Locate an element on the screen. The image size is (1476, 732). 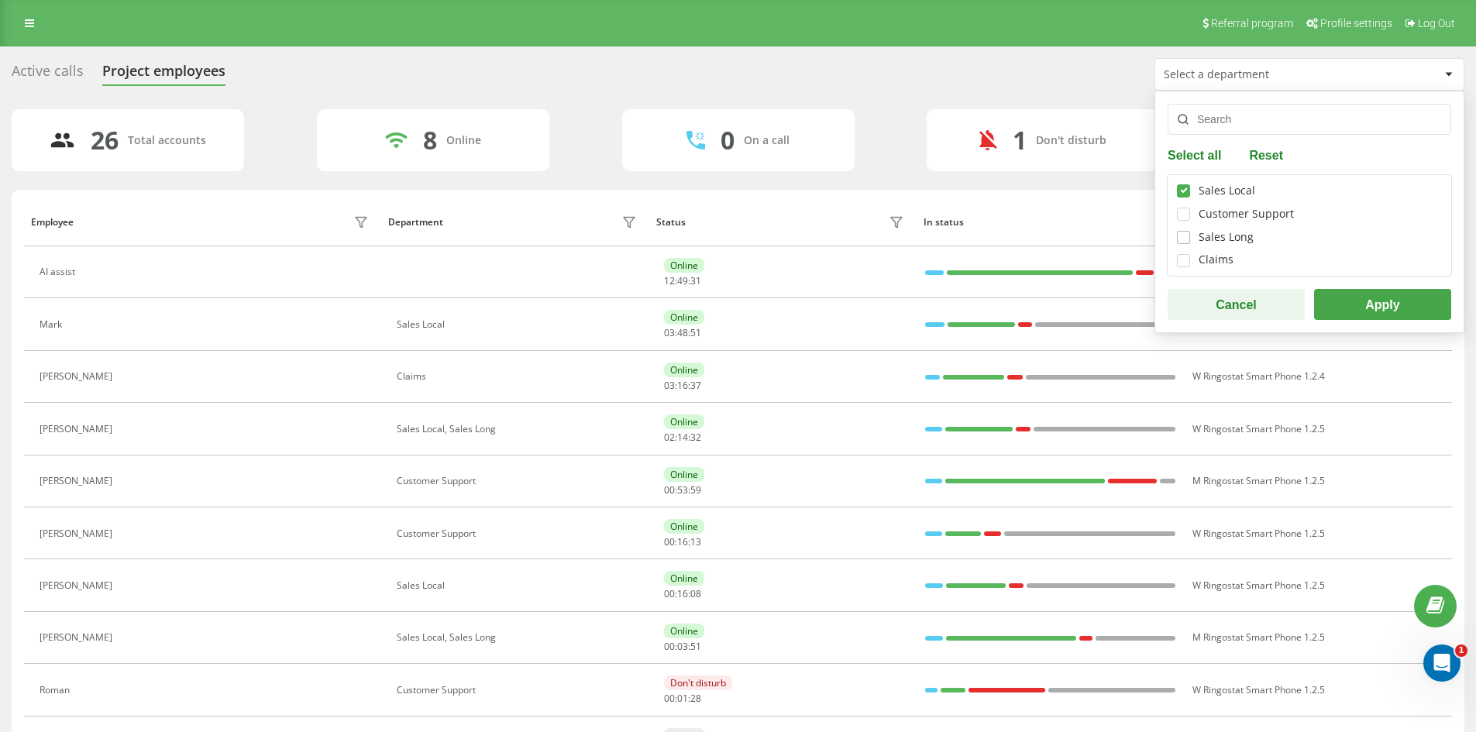
span: 49 is located at coordinates (683, 281).